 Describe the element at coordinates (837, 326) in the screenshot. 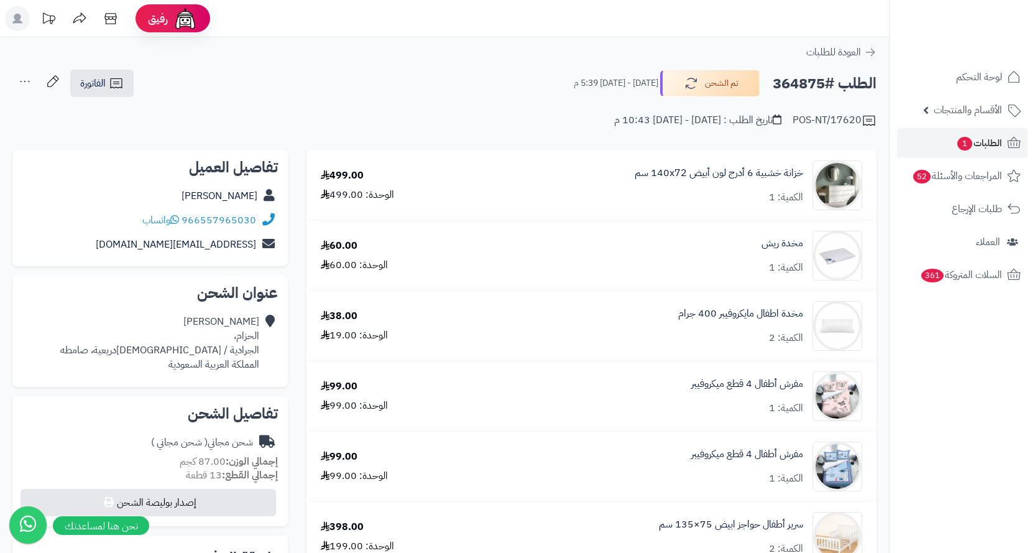

I see `img: 1728486839-220106010210-90x90.jpg` at that location.